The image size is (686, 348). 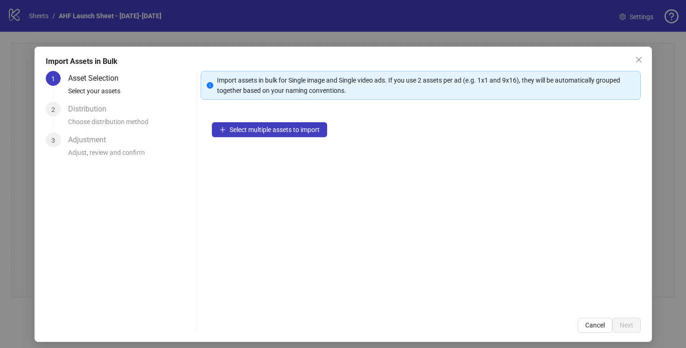 I want to click on button: Close, so click(x=639, y=60).